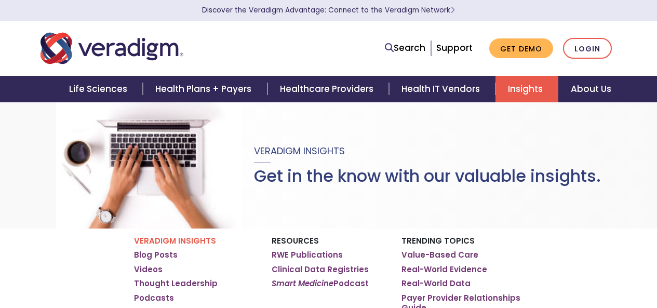 Image resolution: width=657 pixels, height=308 pixels. What do you see at coordinates (442, 89) in the screenshot?
I see `a: Health IT Vendors` at bounding box center [442, 89].